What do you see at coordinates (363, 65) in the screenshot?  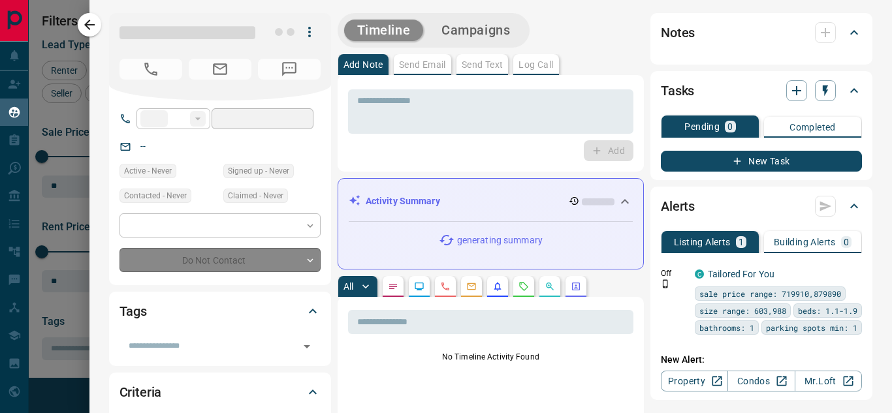 I see `p: Add Note` at bounding box center [363, 65].